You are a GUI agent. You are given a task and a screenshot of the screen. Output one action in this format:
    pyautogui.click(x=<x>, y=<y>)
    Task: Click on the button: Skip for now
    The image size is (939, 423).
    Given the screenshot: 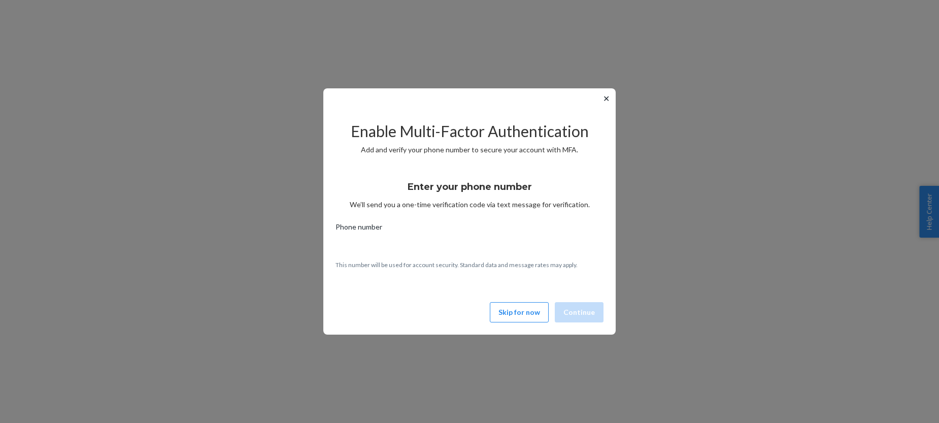 What is the action you would take?
    pyautogui.click(x=519, y=312)
    